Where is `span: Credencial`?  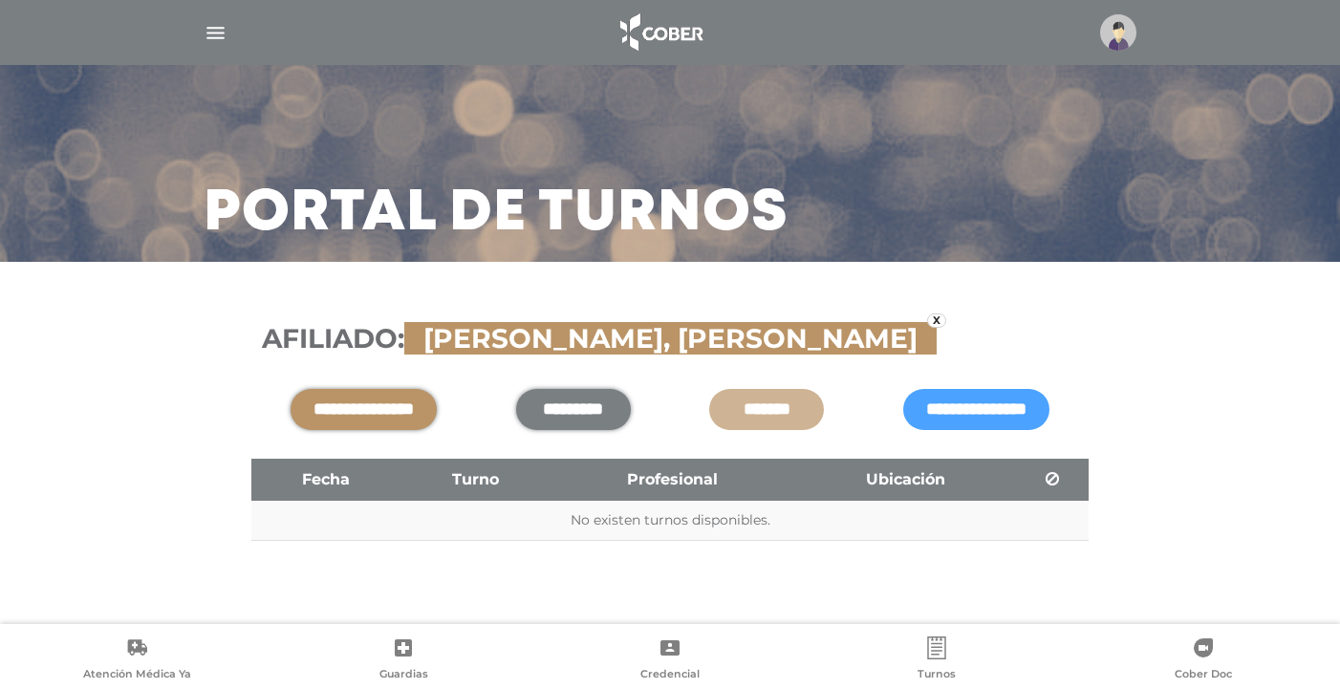 span: Credencial is located at coordinates (670, 676).